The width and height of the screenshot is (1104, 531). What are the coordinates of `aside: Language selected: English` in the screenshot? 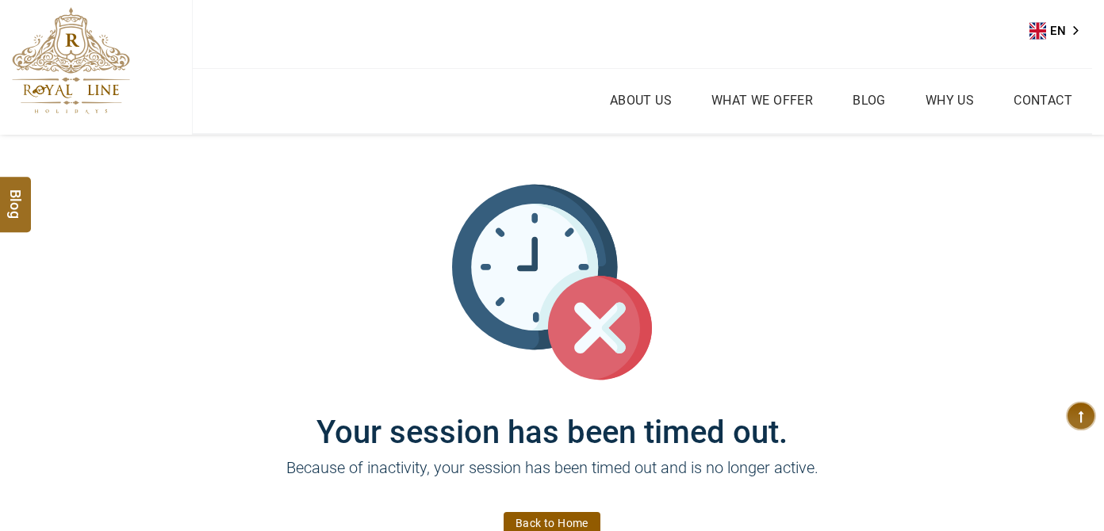 It's located at (1059, 31).